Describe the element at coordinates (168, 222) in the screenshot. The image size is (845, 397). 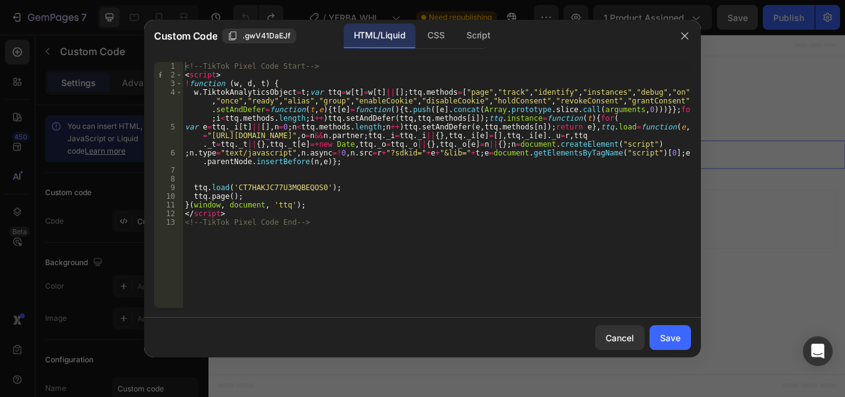
I see `div: 13` at that location.